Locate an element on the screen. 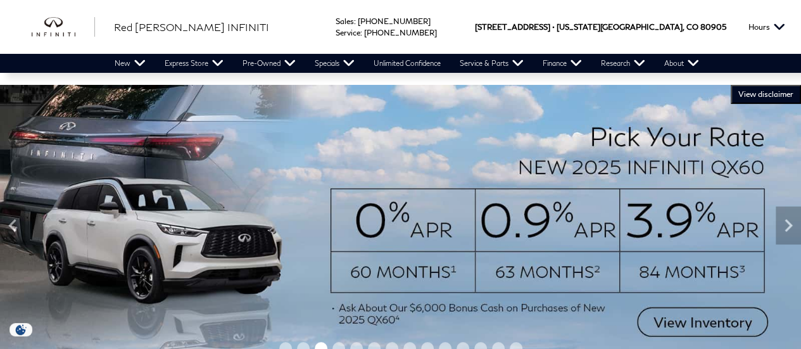  span: Service is located at coordinates (348, 32).